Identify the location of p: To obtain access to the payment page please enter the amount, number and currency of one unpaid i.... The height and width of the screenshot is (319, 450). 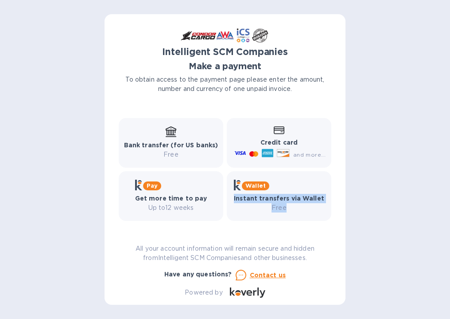
(225, 84).